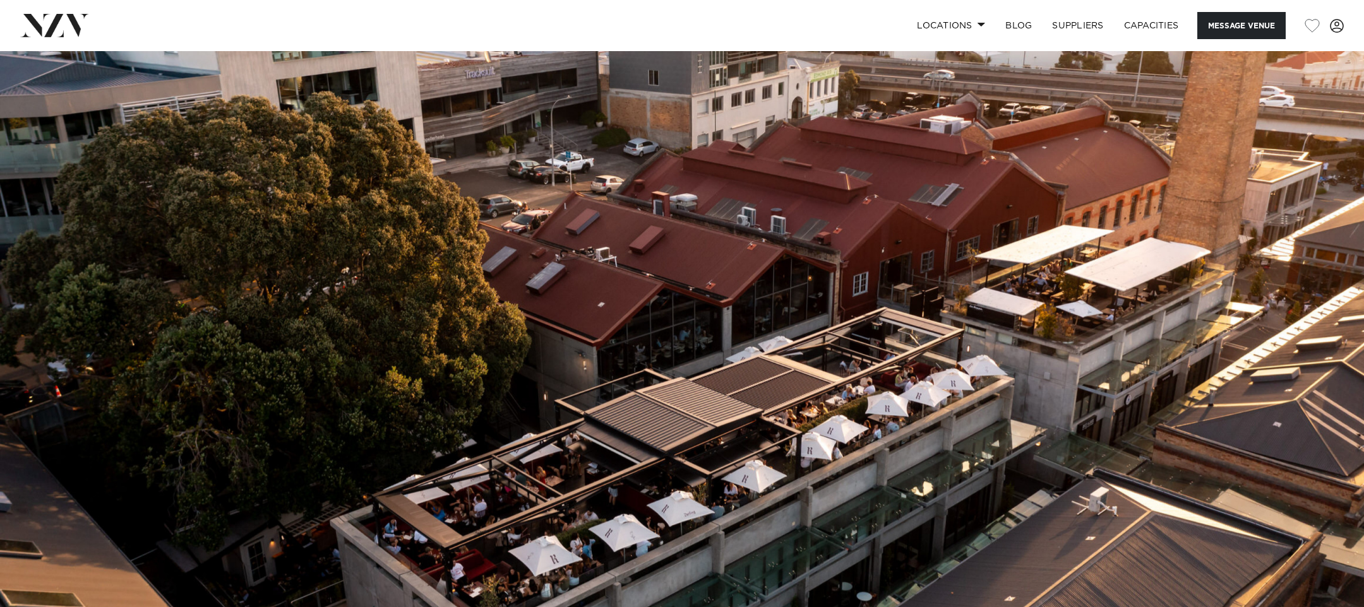  Describe the element at coordinates (1241, 25) in the screenshot. I see `button: Message Venue` at that location.